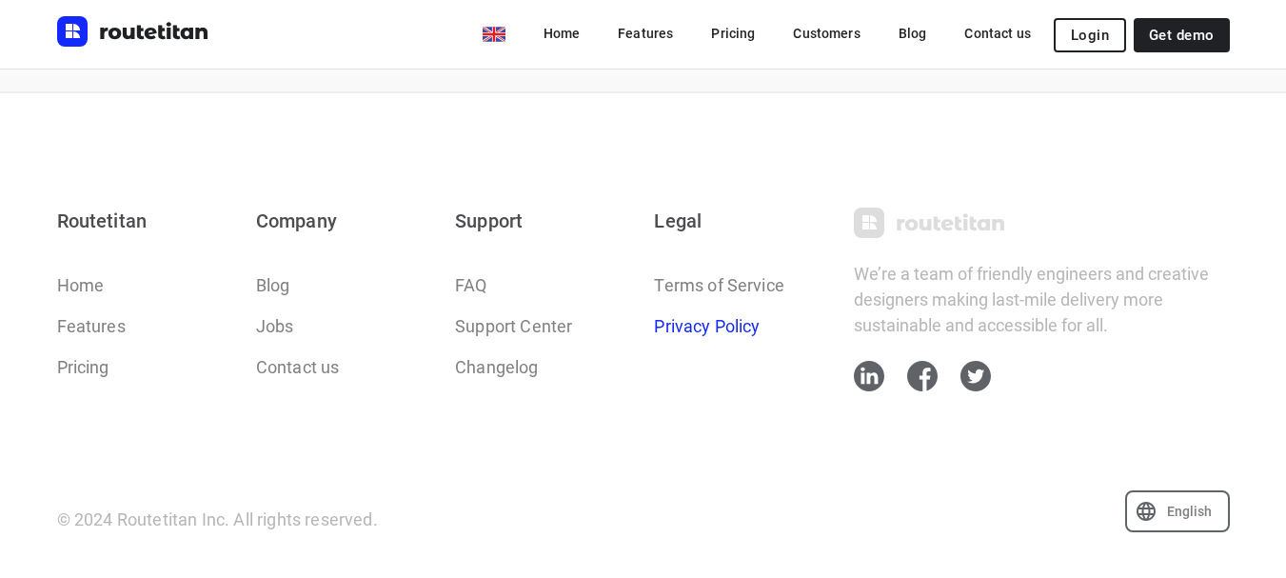 The height and width of the screenshot is (578, 1286). Describe the element at coordinates (133, 31) in the screenshot. I see `img: Routetitan logo` at that location.